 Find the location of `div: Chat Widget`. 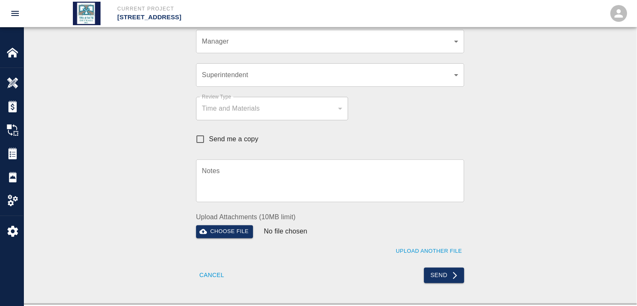

div: Chat Widget is located at coordinates (616, 286).